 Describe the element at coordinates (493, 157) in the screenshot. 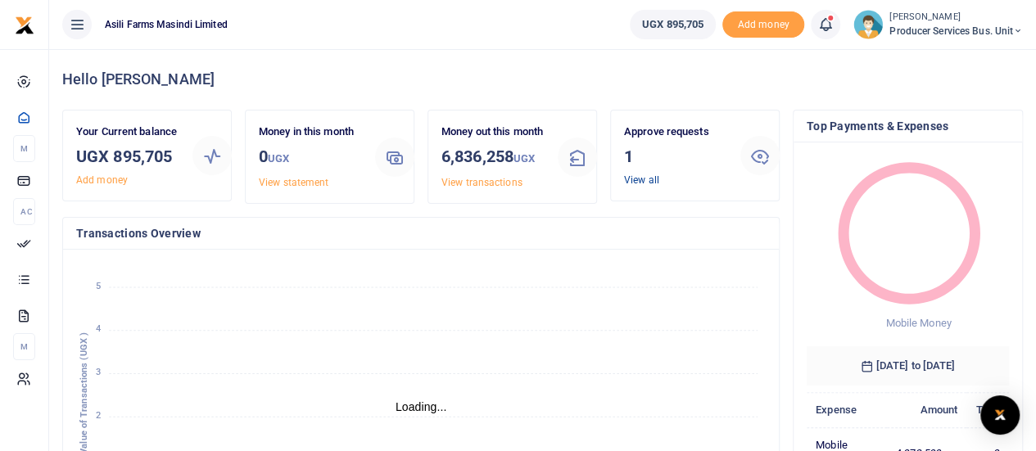

I see `h3: 6,836,258` at that location.